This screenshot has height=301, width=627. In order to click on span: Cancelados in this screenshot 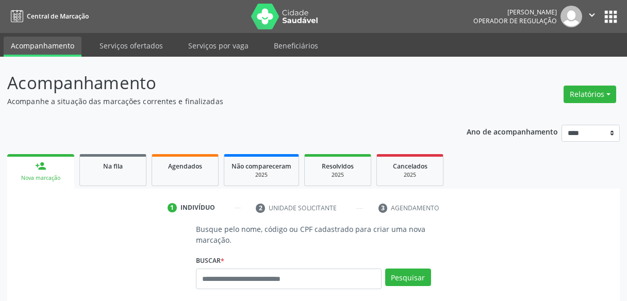, I will do `click(410, 166)`.